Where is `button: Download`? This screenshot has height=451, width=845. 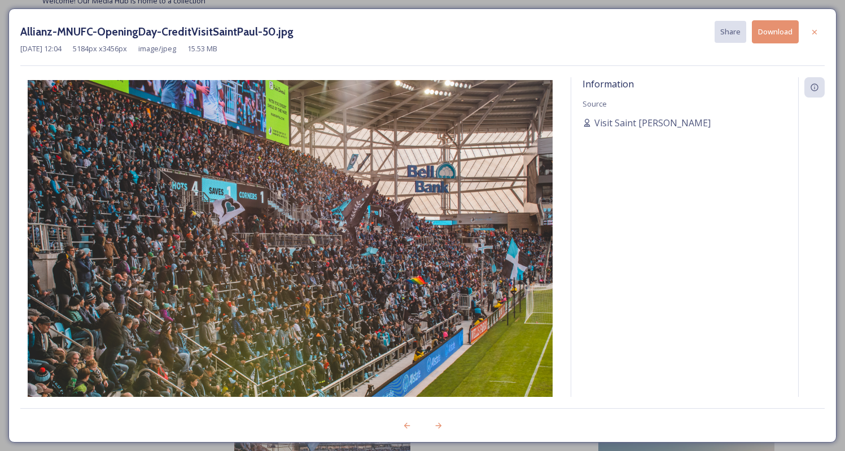
button: Download is located at coordinates (775, 32).